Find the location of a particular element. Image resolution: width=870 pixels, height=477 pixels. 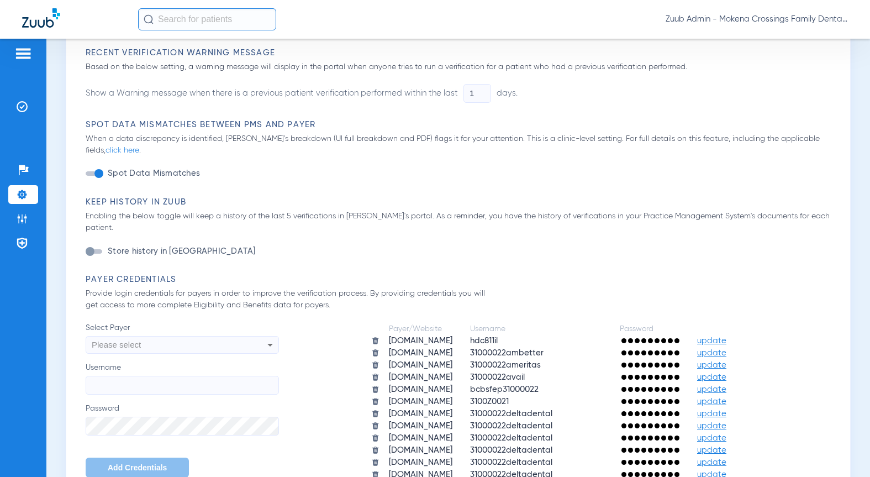

span: 31000022ameritas is located at coordinates (505, 364).